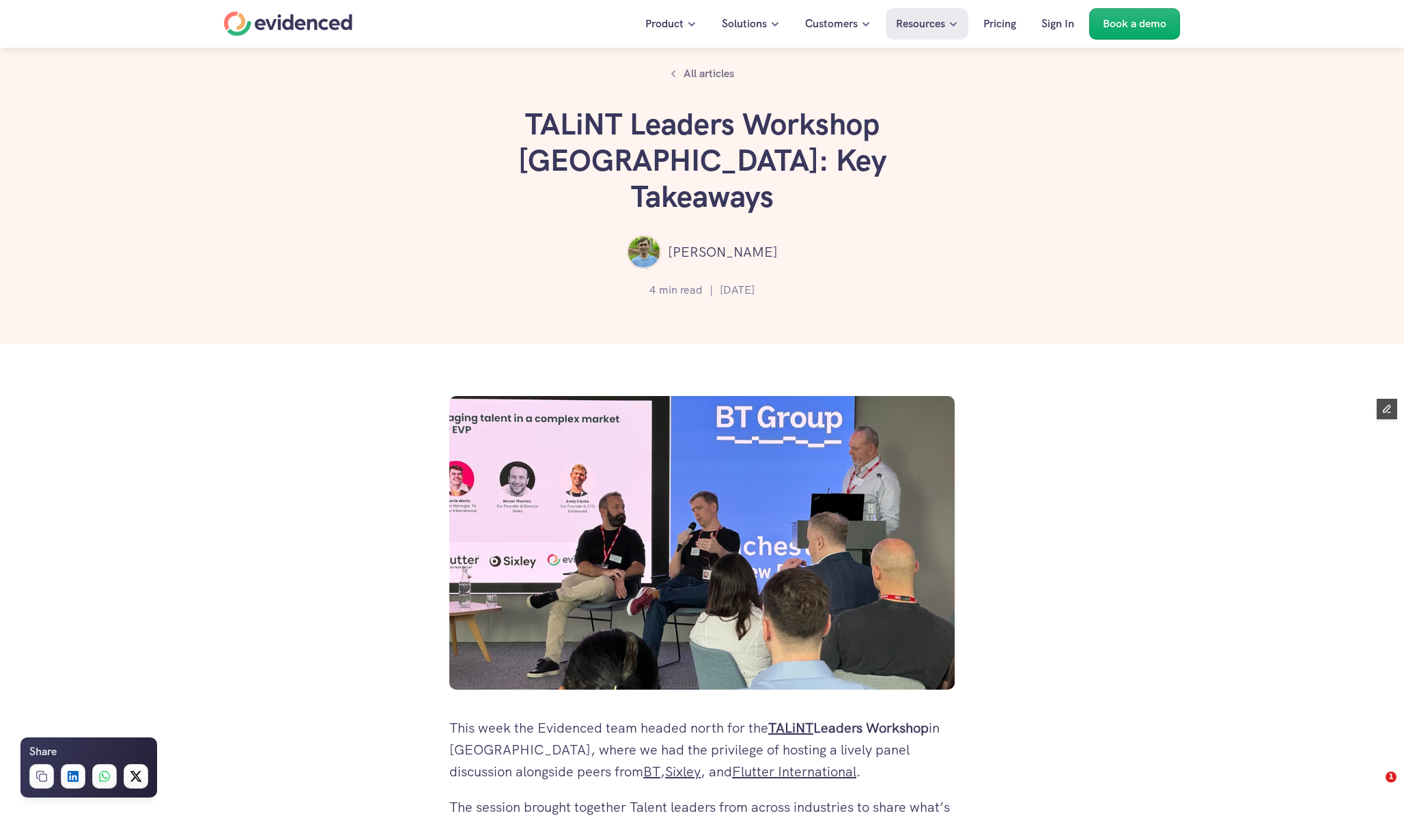 This screenshot has width=1404, height=818. Describe the element at coordinates (1058, 24) in the screenshot. I see `p: Sign In` at that location.